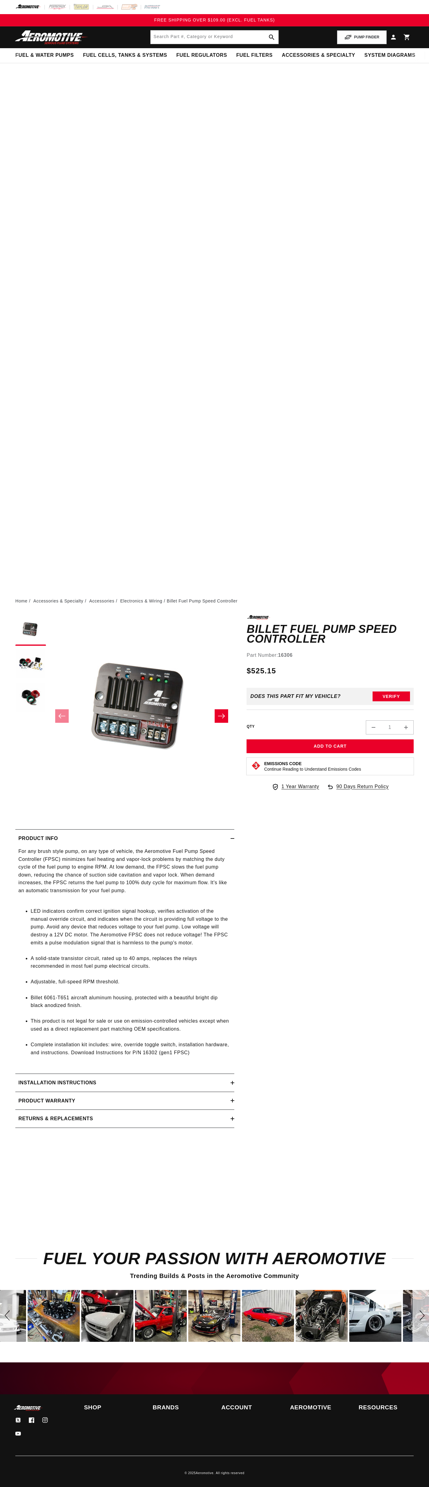  What do you see at coordinates (319, 55) in the screenshot?
I see `span: Accessories & Specialty` at bounding box center [319, 55].